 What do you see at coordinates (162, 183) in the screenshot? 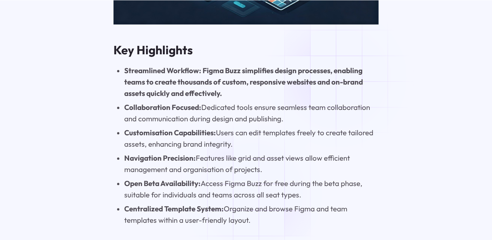
I see `strong: Open Beta Availability:` at bounding box center [162, 183].